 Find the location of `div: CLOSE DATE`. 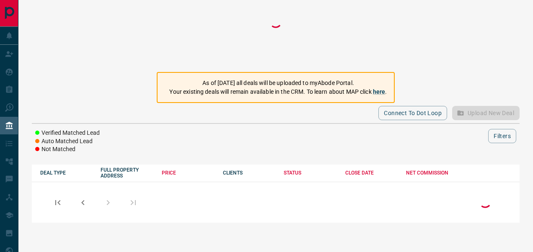

div: CLOSE DATE is located at coordinates (371, 173).